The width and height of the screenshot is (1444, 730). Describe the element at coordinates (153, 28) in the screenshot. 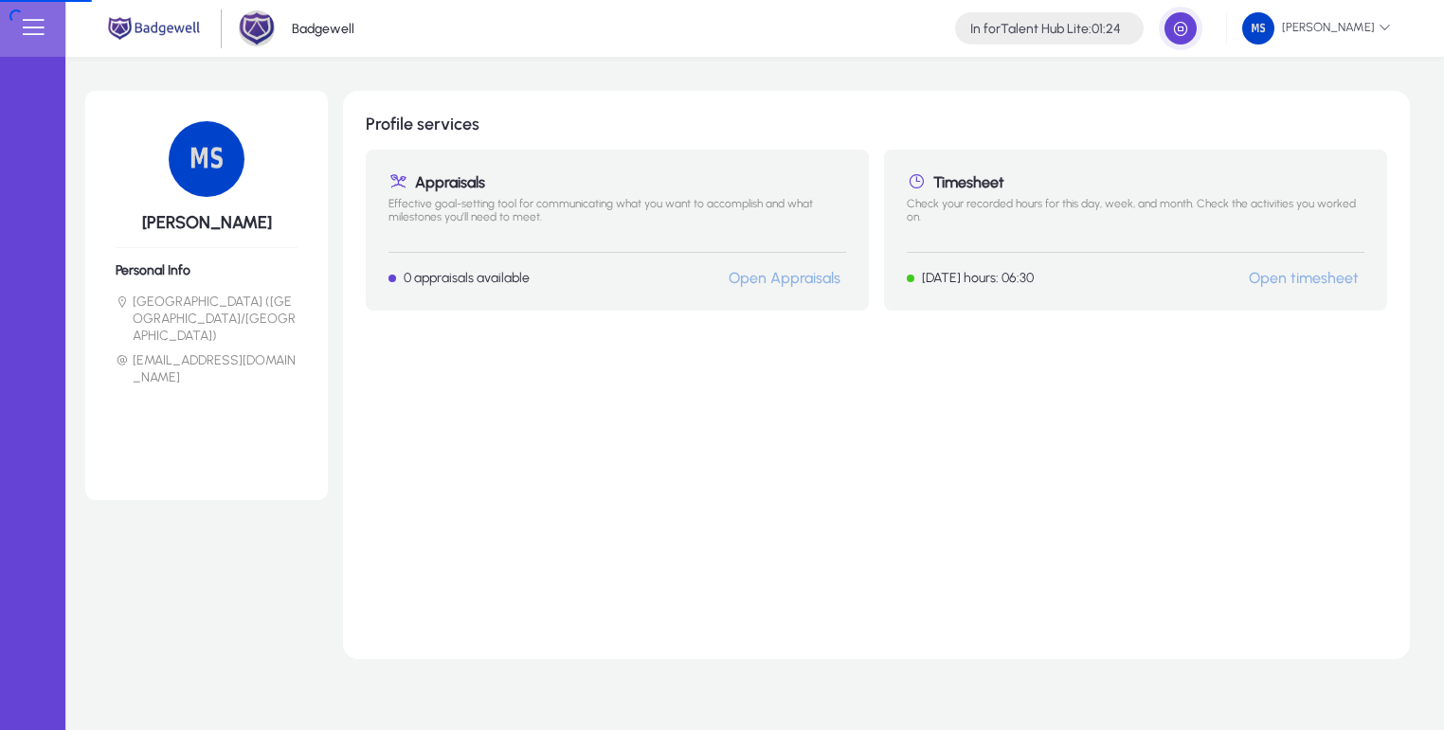

I see `img: main.png` at that location.